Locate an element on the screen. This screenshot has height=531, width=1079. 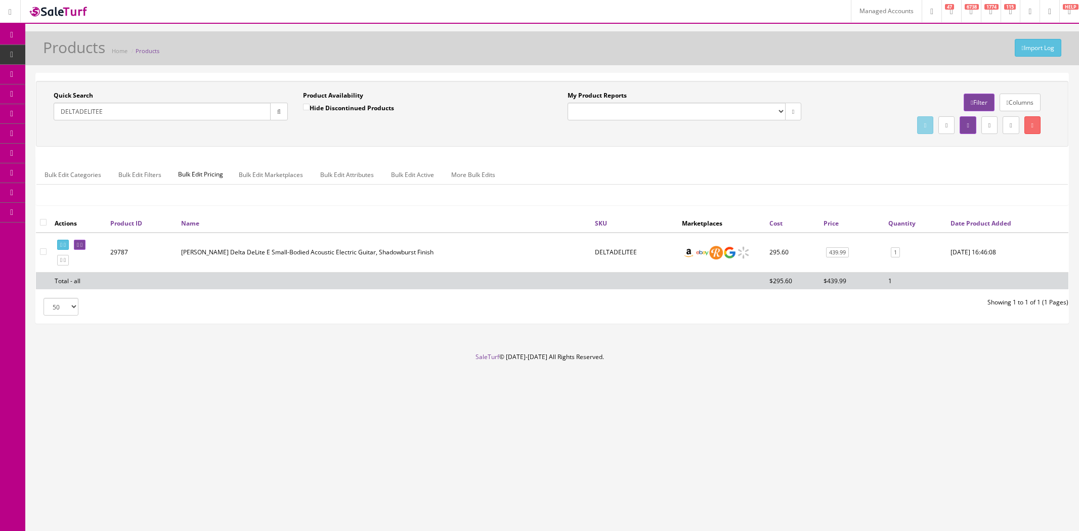
a: Bulk Edit Filters is located at coordinates (140, 175).